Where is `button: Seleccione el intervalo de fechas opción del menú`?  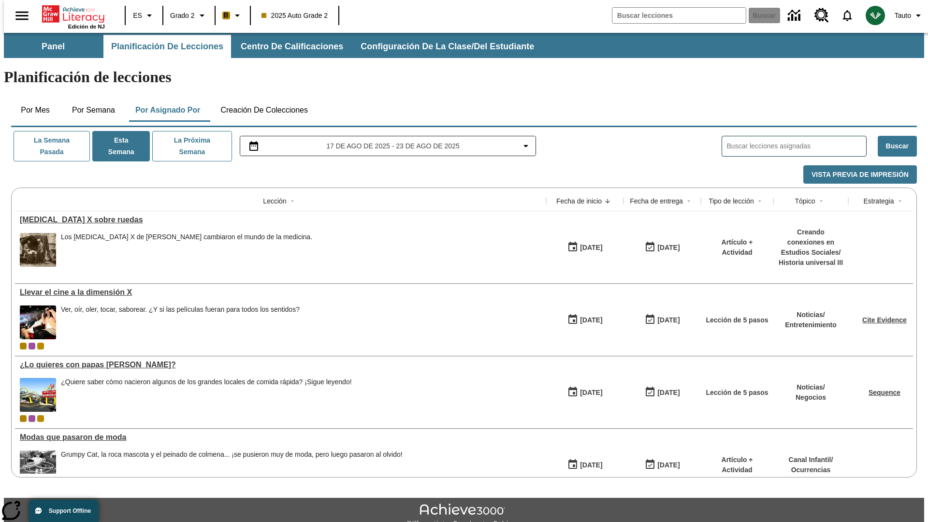 button: Seleccione el intervalo de fechas opción del menú is located at coordinates (388, 146).